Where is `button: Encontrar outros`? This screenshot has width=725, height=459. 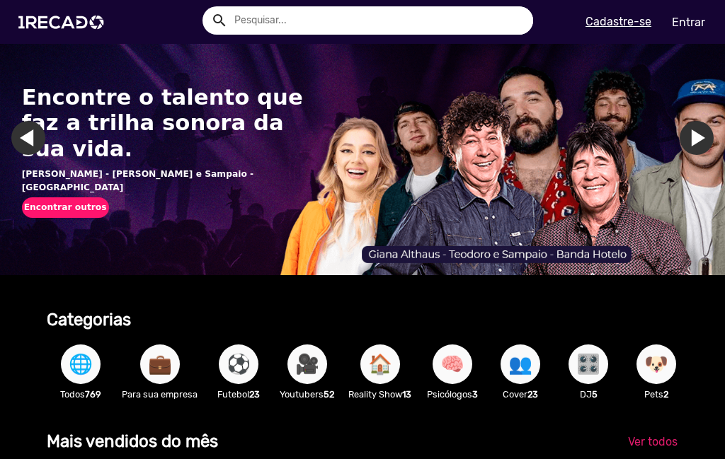
button: Encontrar outros is located at coordinates (65, 207).